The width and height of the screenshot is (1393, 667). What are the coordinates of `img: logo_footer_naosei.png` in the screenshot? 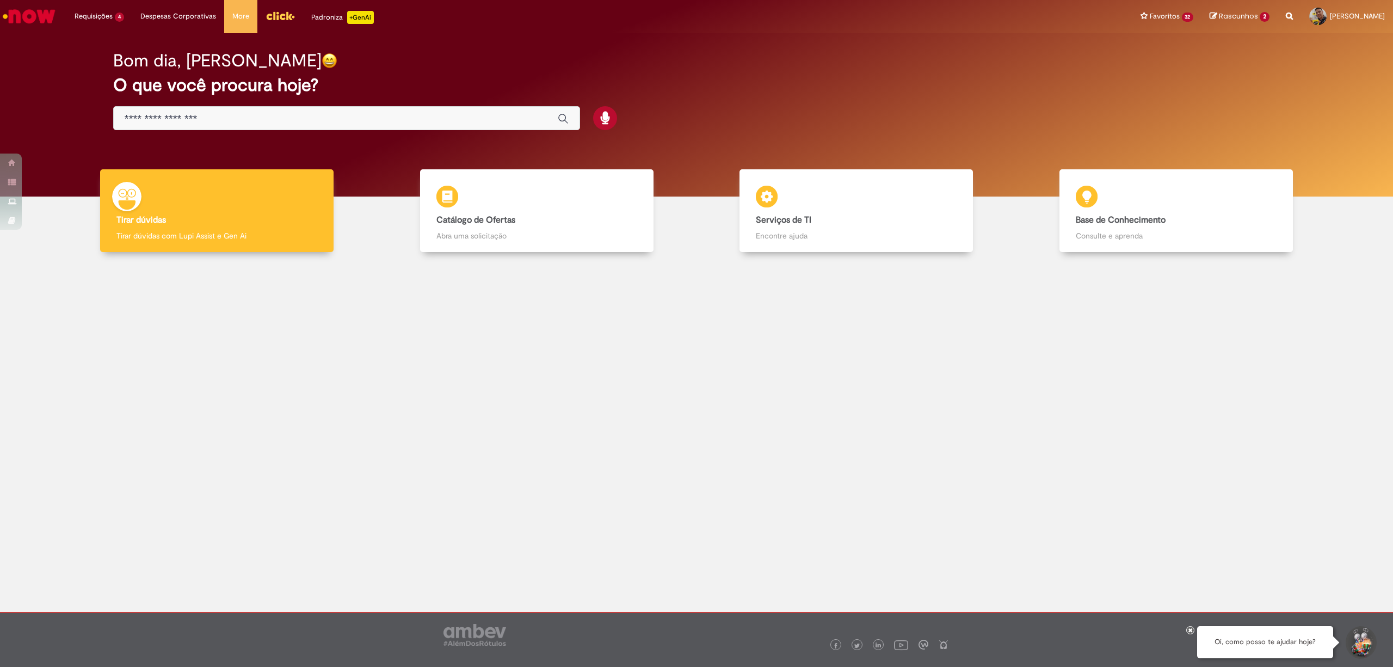 It's located at (944, 644).